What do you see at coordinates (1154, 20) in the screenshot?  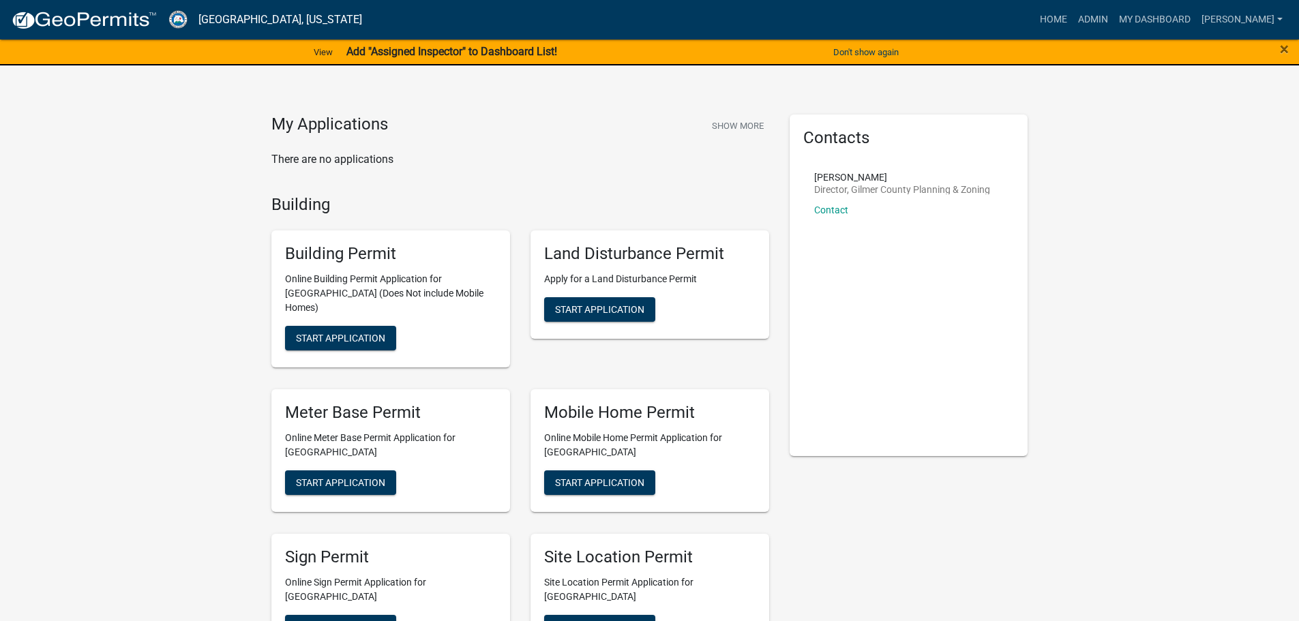 I see `a: My Dashboard` at bounding box center [1154, 20].